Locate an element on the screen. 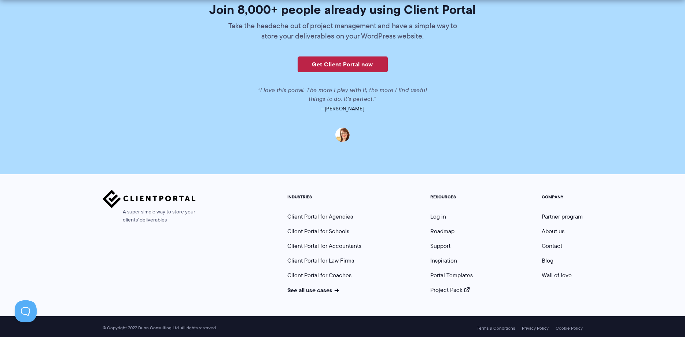  a: Portal Templates is located at coordinates (451, 275).